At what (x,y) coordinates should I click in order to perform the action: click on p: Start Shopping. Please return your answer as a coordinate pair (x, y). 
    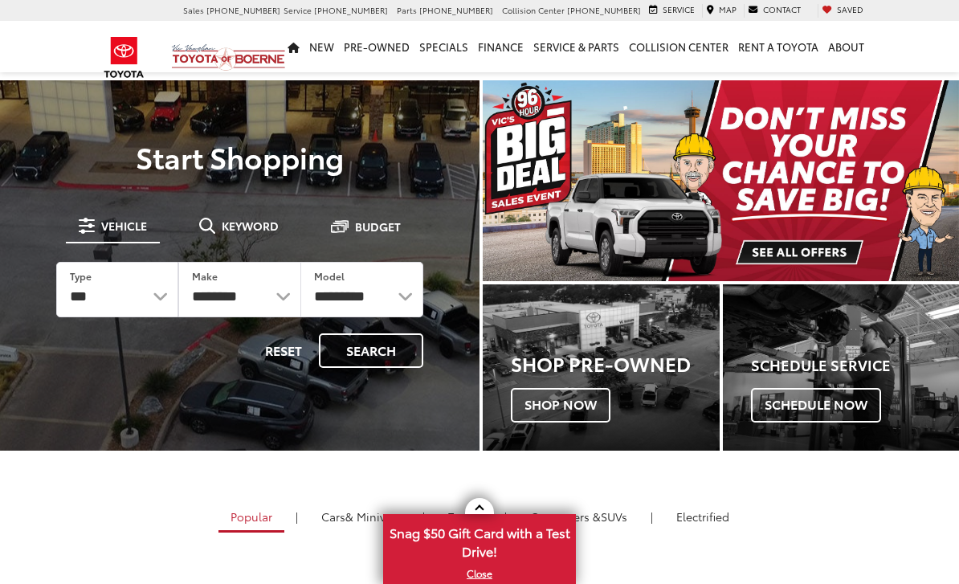
    Looking at the image, I should click on (239, 157).